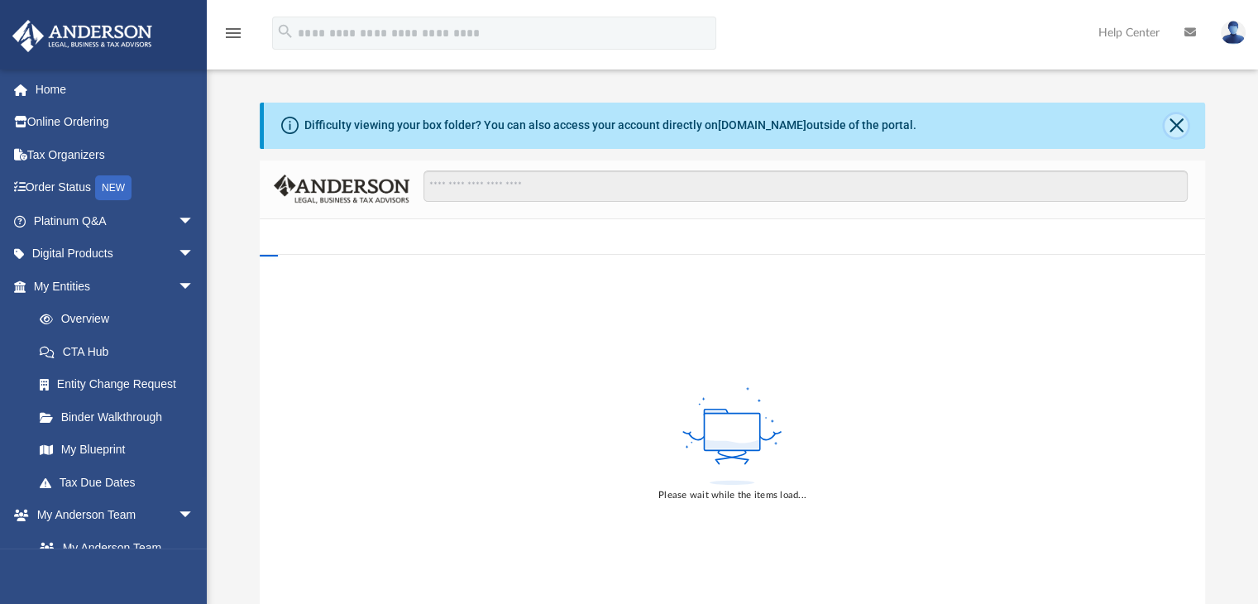 The width and height of the screenshot is (1258, 604). Describe the element at coordinates (804, 186) in the screenshot. I see `input: Search files and folders` at that location.